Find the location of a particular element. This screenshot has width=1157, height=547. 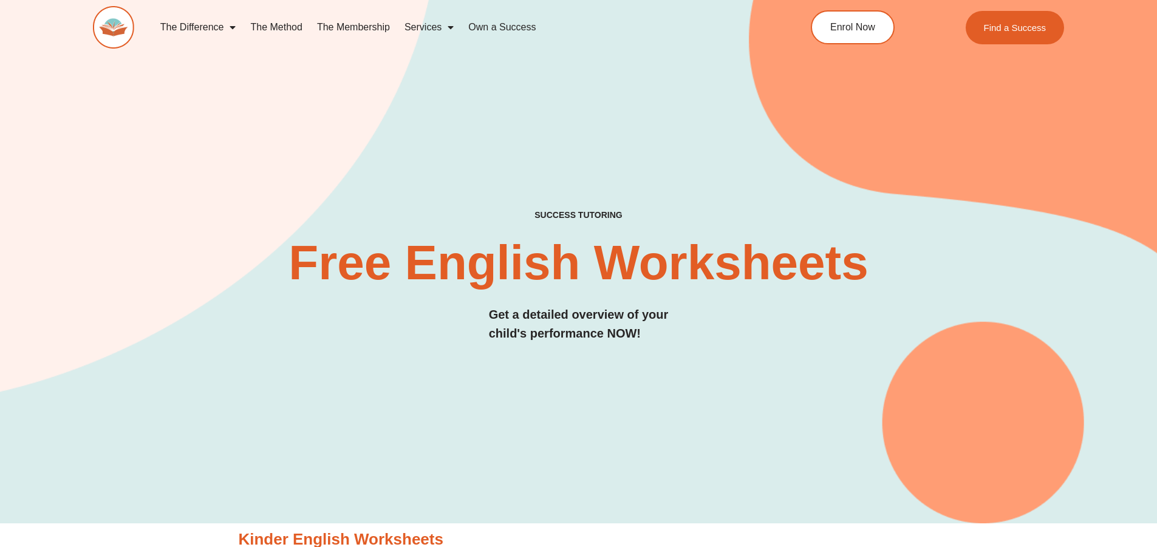

nav: Menu is located at coordinates (454, 27).